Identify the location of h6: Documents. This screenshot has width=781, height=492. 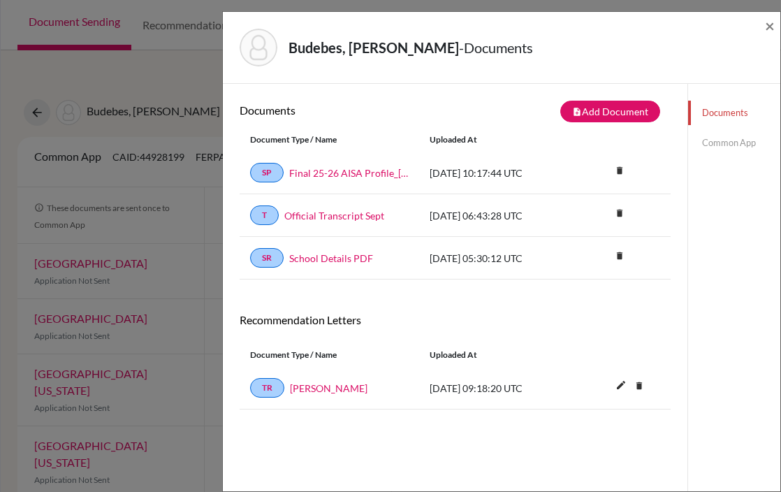
(347, 110).